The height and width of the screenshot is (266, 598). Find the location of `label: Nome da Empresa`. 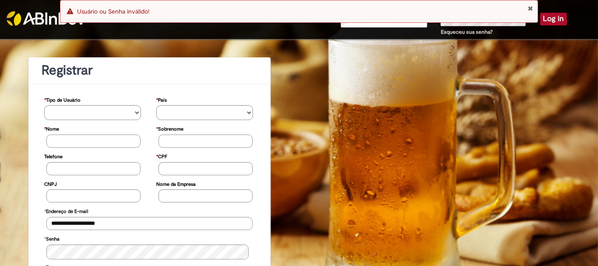

label: Nome da Empresa is located at coordinates (176, 183).